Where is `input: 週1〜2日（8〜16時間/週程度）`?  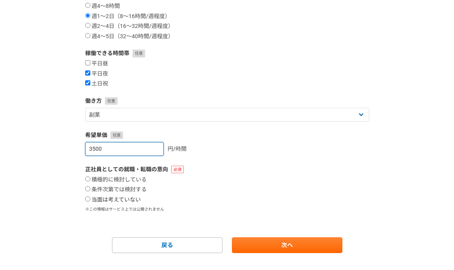
input: 週1〜2日（8〜16時間/週程度） is located at coordinates (88, 15).